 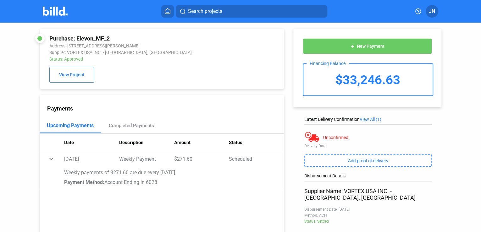 What do you see at coordinates (353, 47) in the screenshot?
I see `mat-icon: add` at bounding box center [353, 47].